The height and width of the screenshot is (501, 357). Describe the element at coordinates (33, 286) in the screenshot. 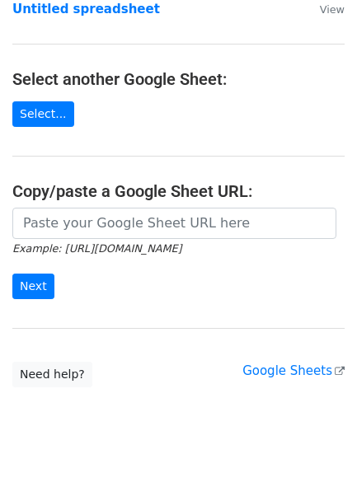

I see `input: Next` at that location.